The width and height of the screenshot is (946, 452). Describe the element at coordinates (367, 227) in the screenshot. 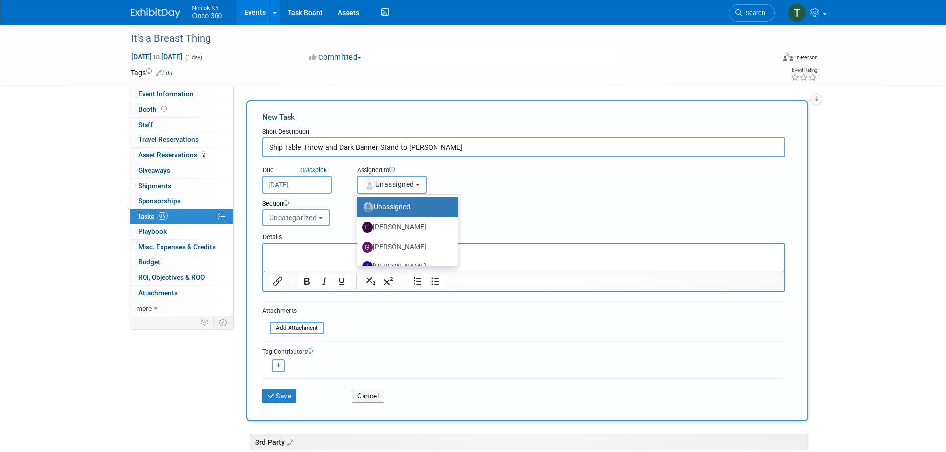

I see `img: E.jpg` at that location.